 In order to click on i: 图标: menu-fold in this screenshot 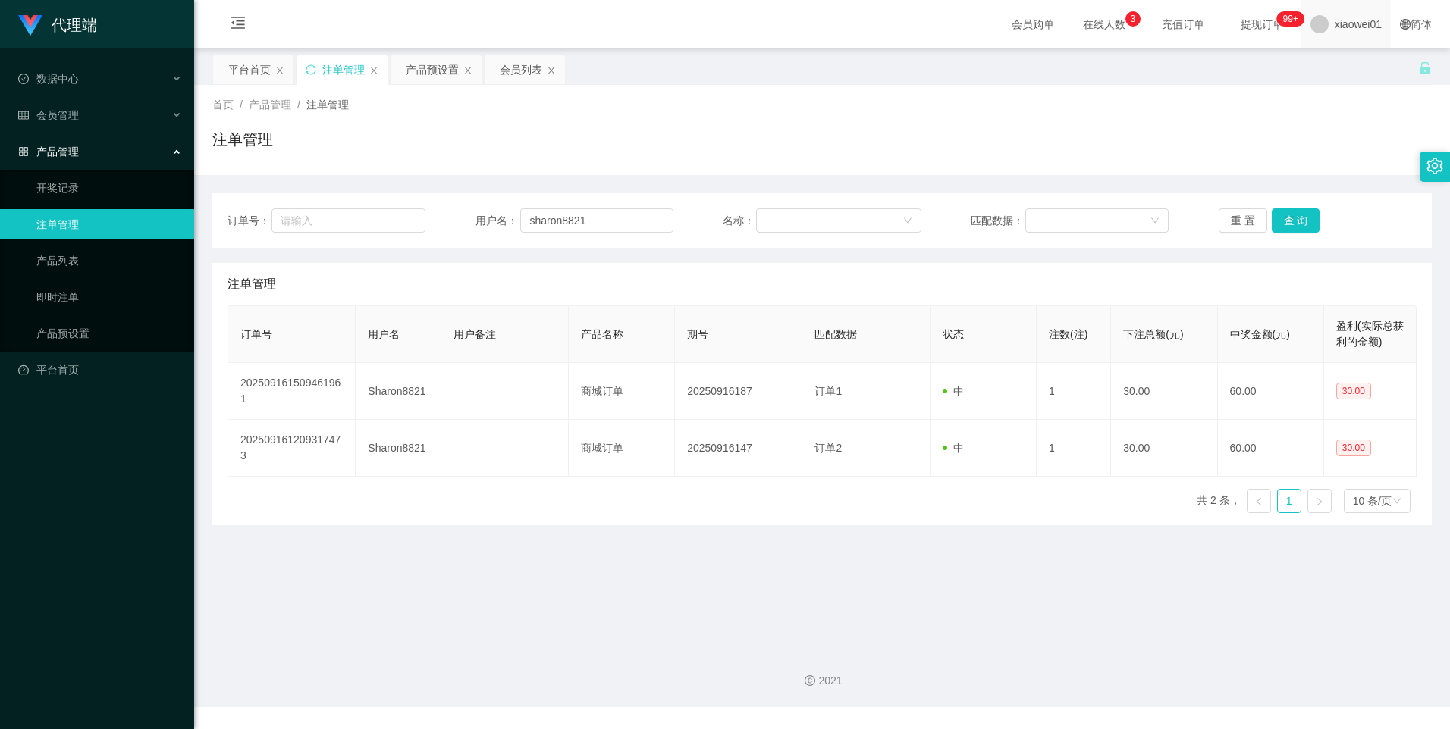, I will do `click(238, 25)`.